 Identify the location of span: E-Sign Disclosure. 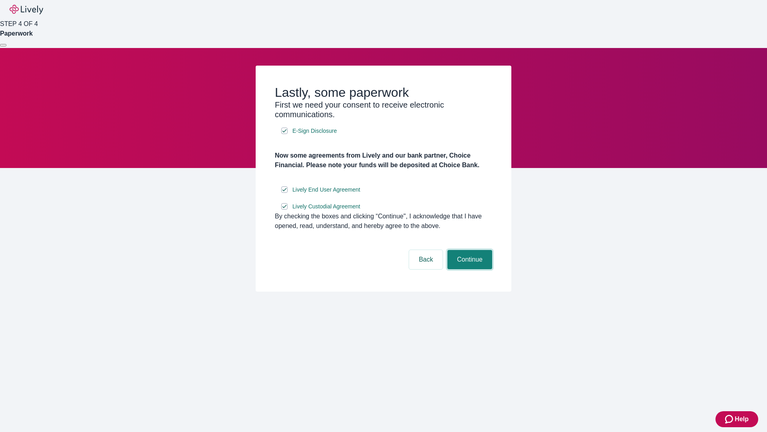
(315, 131).